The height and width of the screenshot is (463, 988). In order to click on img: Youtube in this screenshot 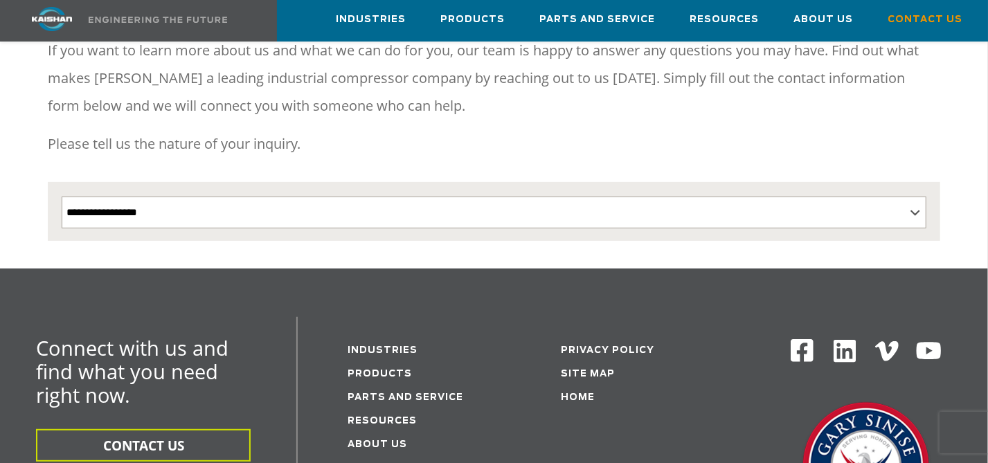, I will do `click(928, 351)`.